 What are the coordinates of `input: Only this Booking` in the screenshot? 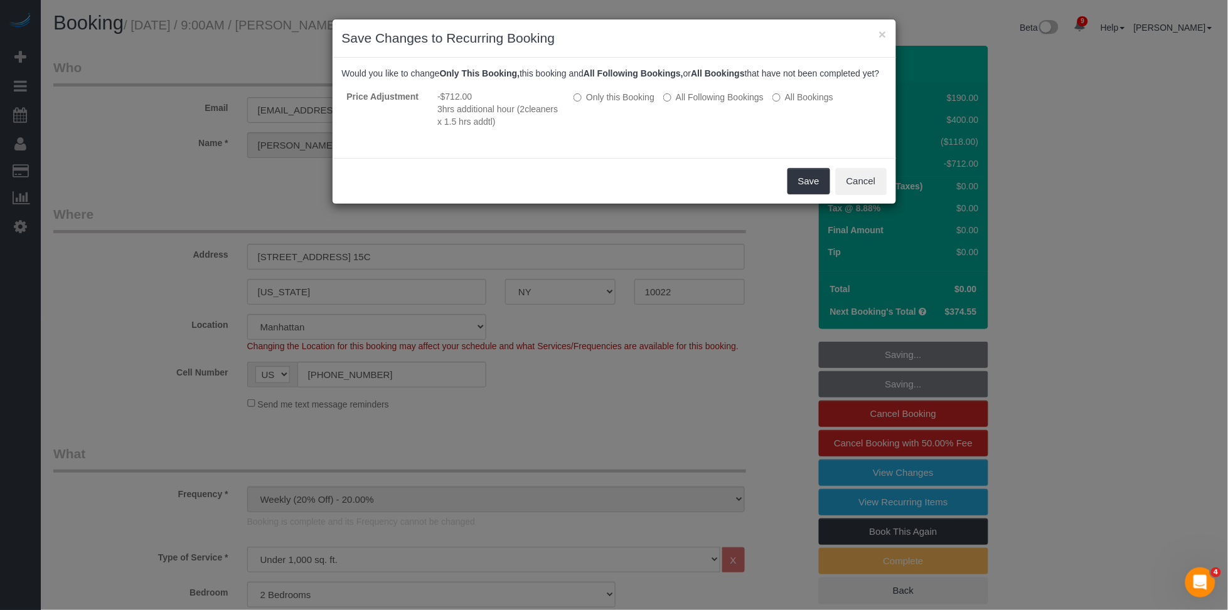 It's located at (577, 97).